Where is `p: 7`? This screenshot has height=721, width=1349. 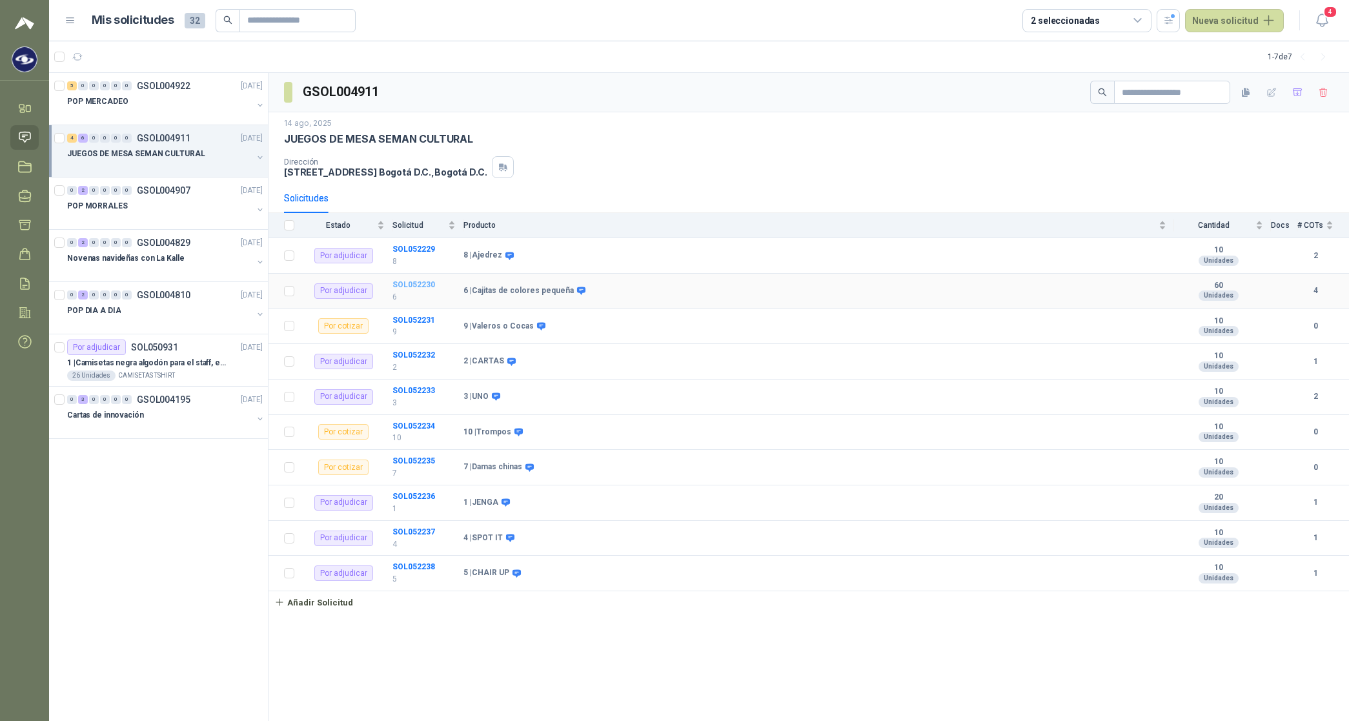
p: 7 is located at coordinates (424, 473).